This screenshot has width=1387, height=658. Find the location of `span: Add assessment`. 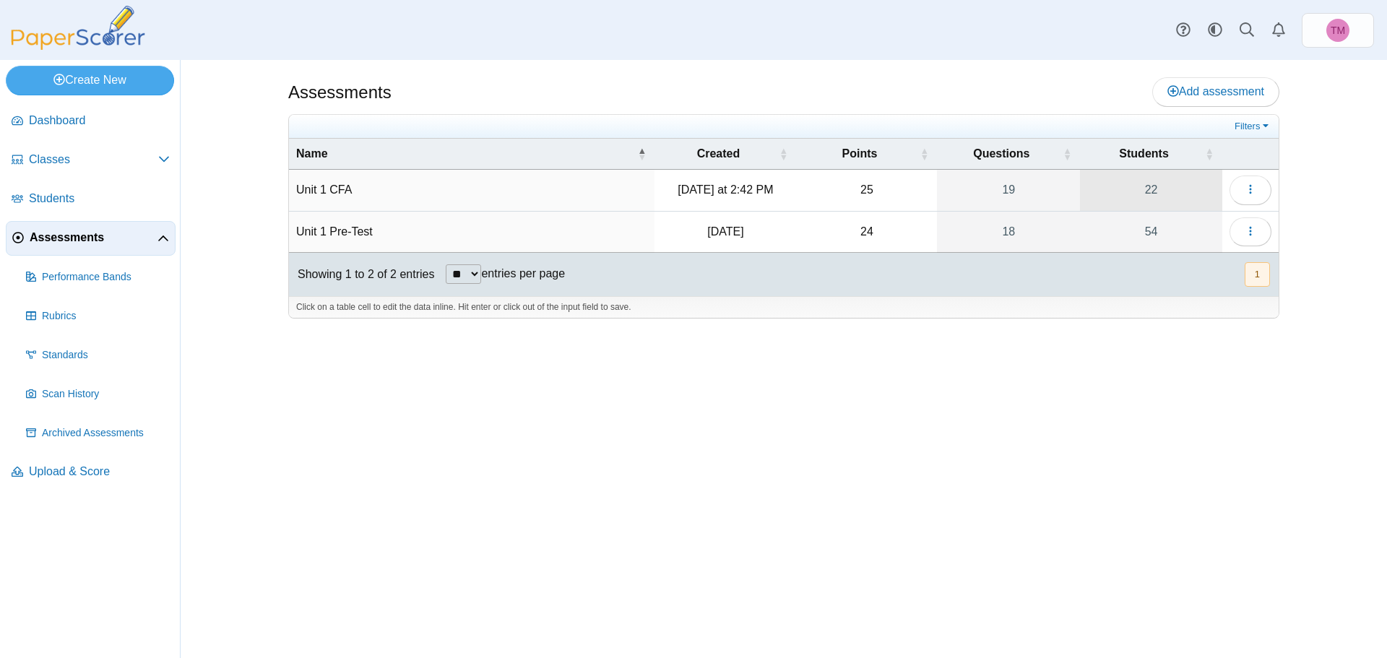

span: Add assessment is located at coordinates (1216, 91).